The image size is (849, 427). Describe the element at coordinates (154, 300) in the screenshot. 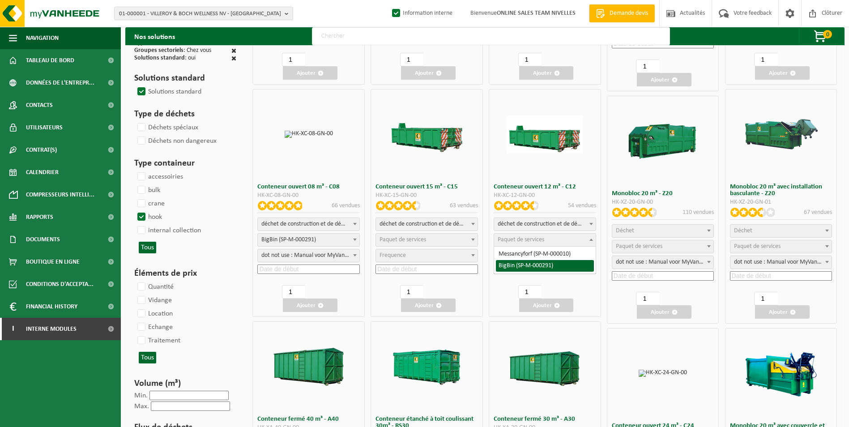

I see `label: Vidange` at that location.